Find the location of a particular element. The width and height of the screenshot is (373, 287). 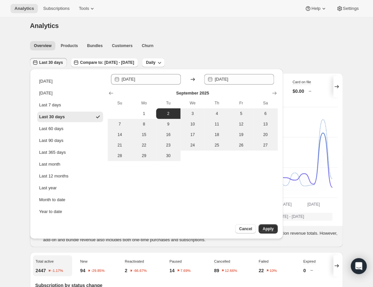

span: 29 is located at coordinates (144, 156).